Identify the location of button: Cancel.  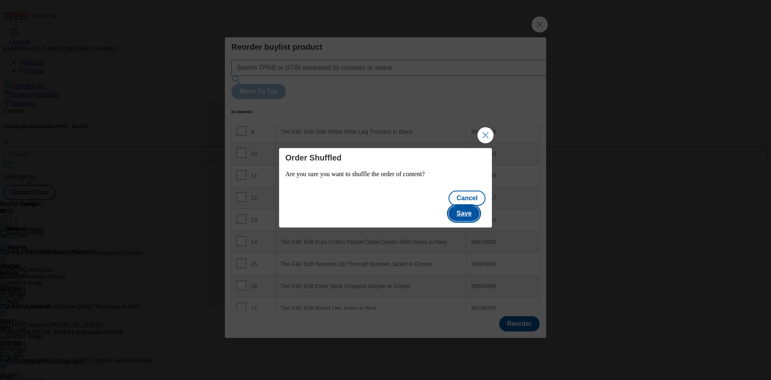
(467, 198).